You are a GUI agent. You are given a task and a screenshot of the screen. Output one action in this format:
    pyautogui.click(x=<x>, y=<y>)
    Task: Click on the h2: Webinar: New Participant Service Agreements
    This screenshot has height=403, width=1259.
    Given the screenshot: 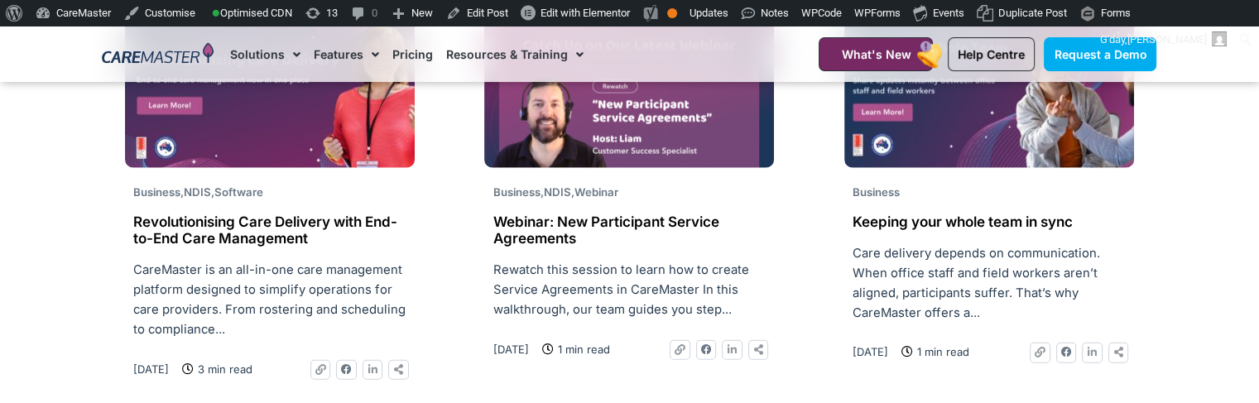 What is the action you would take?
    pyautogui.click(x=629, y=230)
    